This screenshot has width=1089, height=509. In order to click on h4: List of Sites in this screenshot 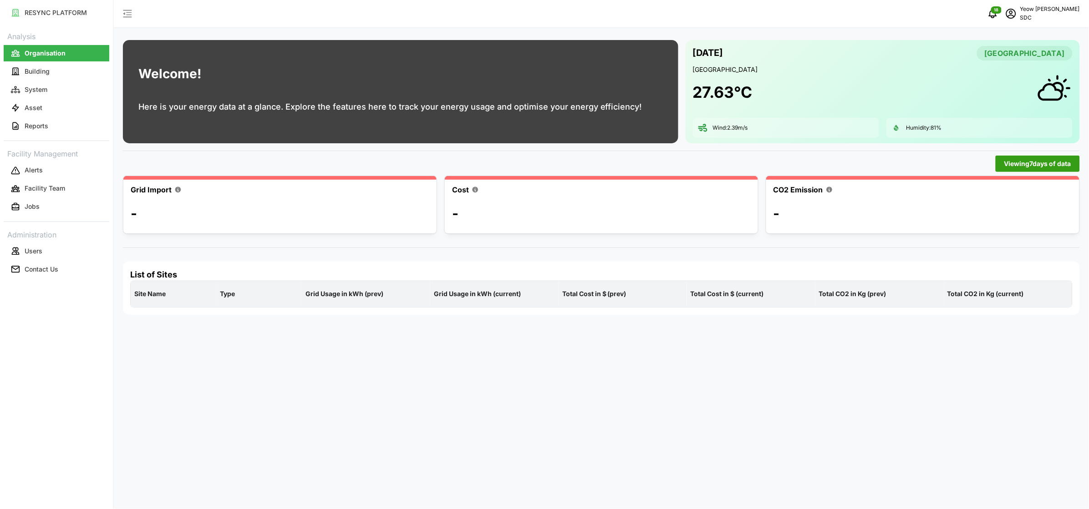, I will do `click(601, 275)`.